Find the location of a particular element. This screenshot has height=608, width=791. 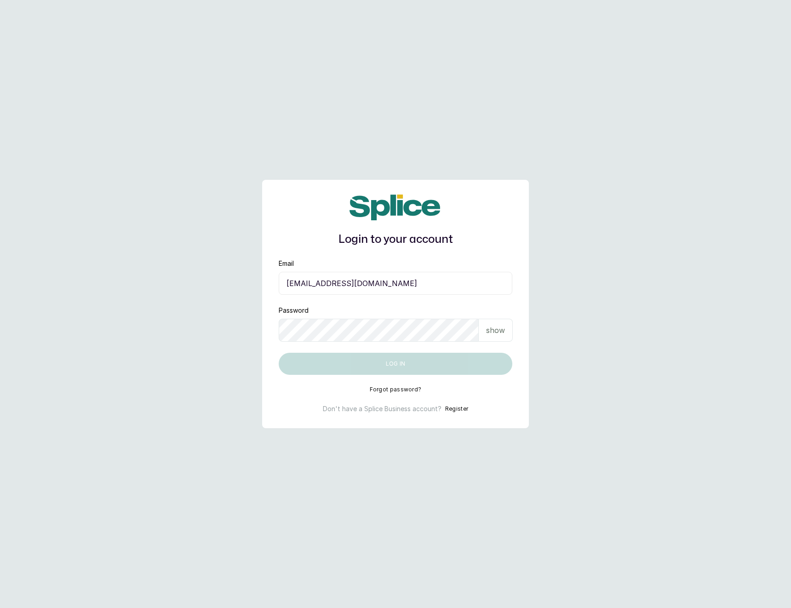

button: Register is located at coordinates (457, 409).